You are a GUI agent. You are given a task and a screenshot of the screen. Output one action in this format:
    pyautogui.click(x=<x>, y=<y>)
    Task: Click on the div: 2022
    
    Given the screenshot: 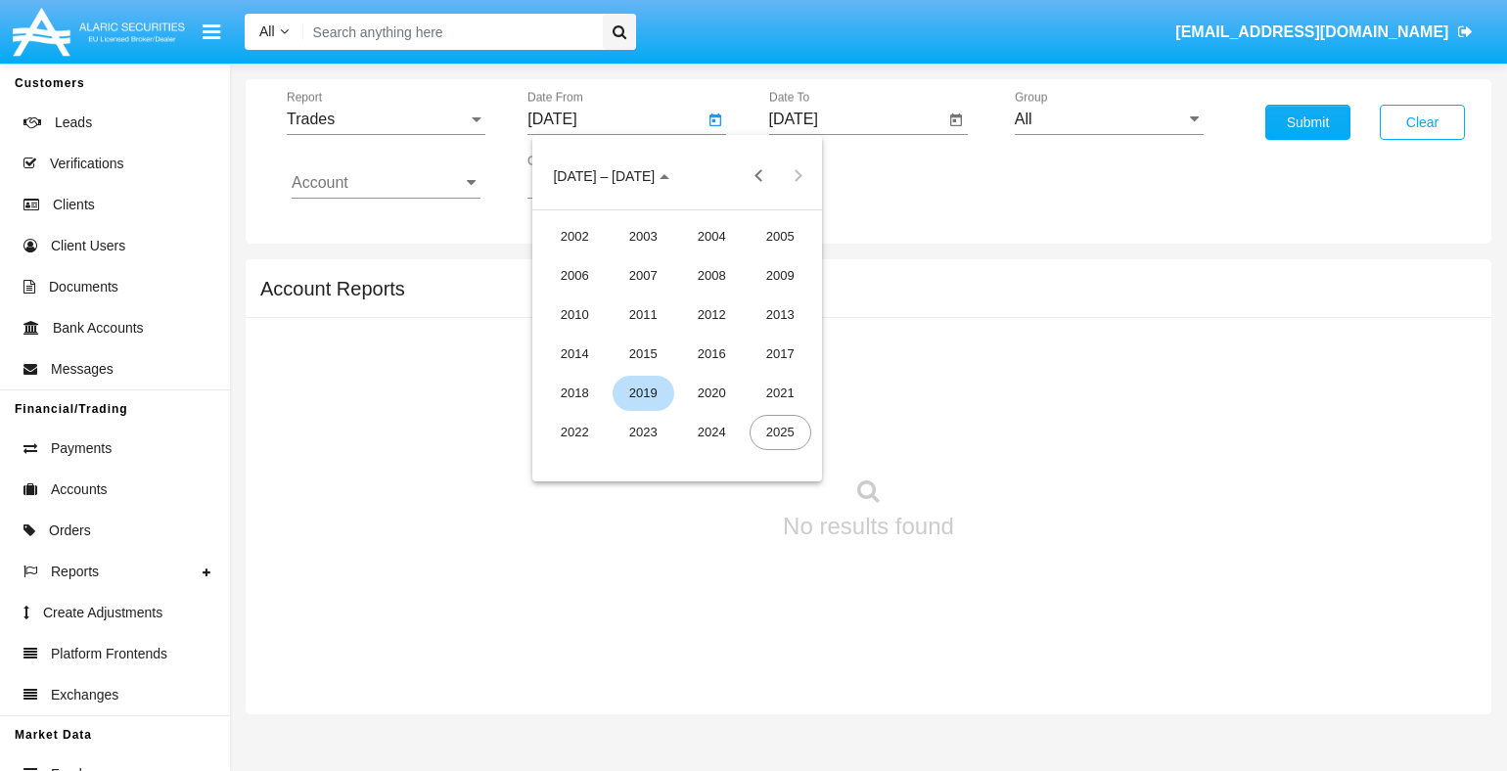 What is the action you would take?
    pyautogui.click(x=575, y=433)
    